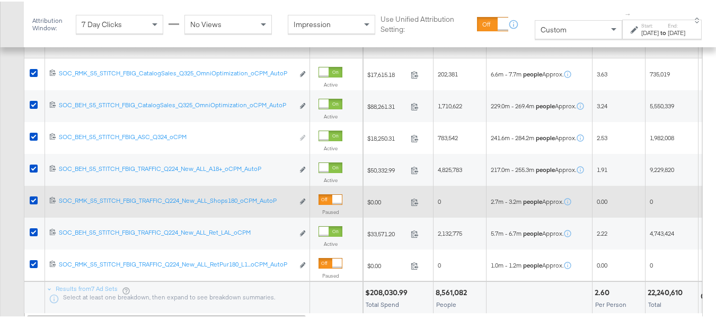  Describe the element at coordinates (662, 136) in the screenshot. I see `span: 1,982,008` at that location.